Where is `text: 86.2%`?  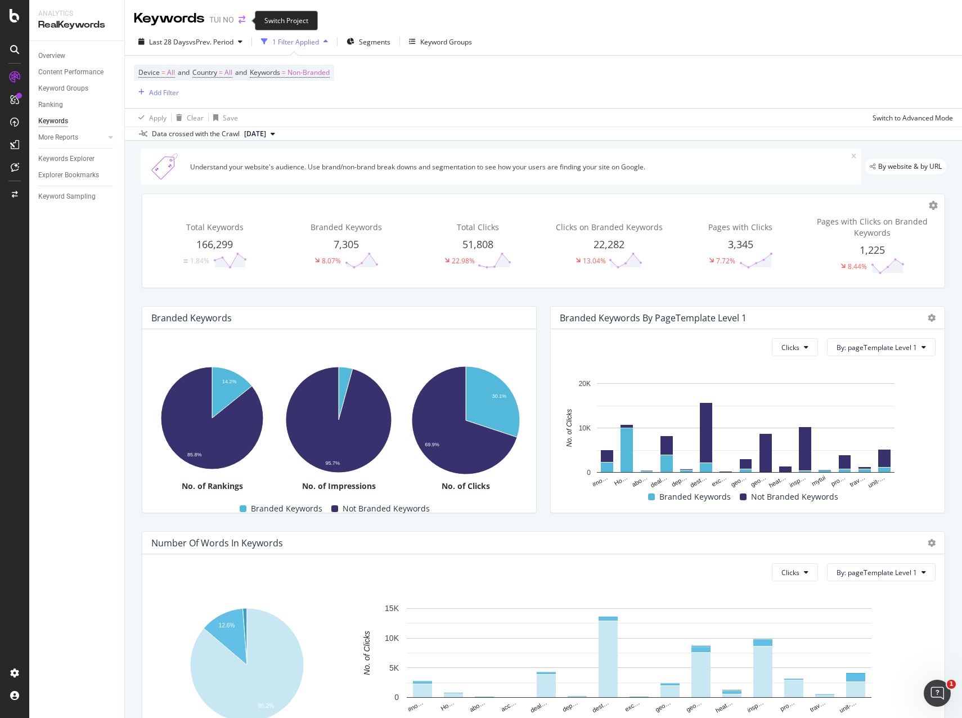
text: 86.2% is located at coordinates (266, 705).